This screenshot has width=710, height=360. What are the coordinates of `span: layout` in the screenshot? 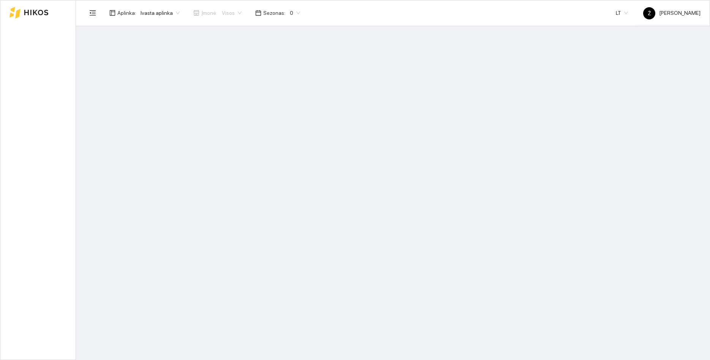 It's located at (112, 13).